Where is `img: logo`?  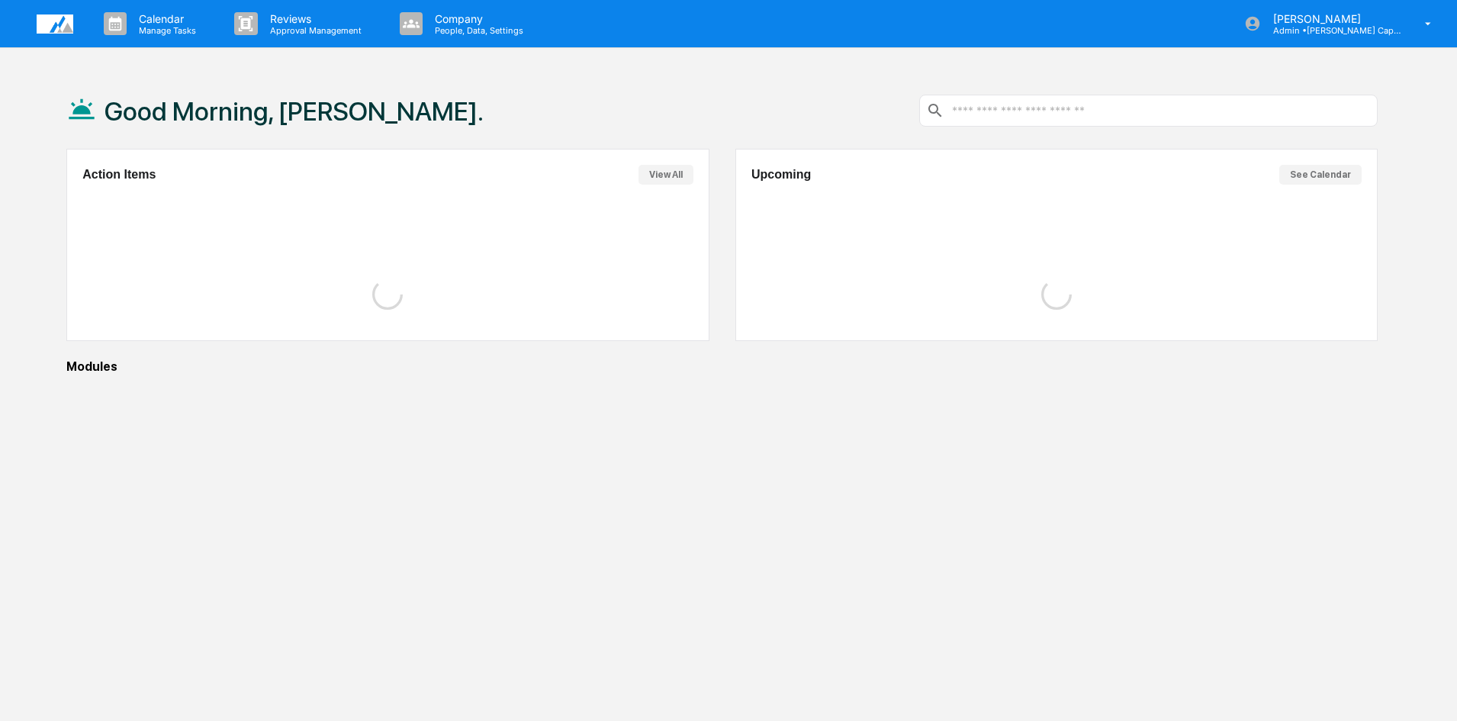
img: logo is located at coordinates (55, 24).